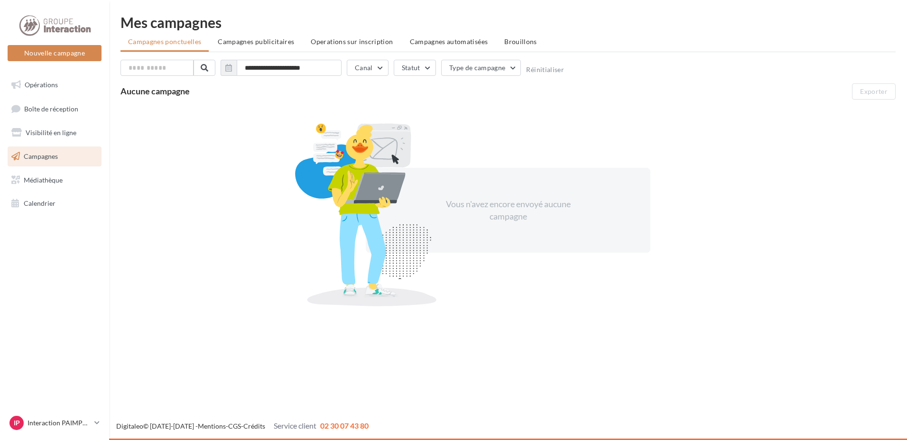 The width and height of the screenshot is (907, 440). What do you see at coordinates (212, 426) in the screenshot?
I see `a: Mentions` at bounding box center [212, 426].